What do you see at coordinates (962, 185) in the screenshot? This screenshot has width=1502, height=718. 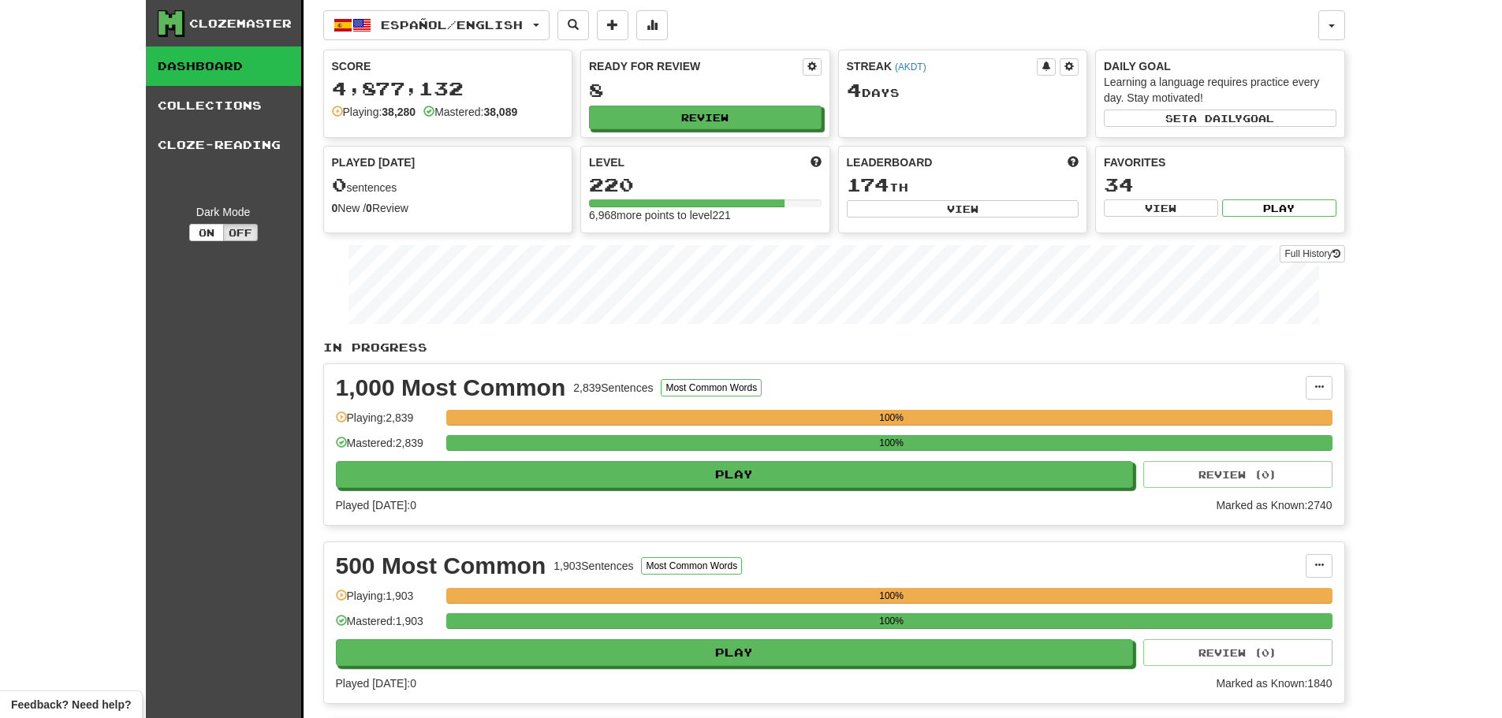 I see `div: th` at bounding box center [962, 185].